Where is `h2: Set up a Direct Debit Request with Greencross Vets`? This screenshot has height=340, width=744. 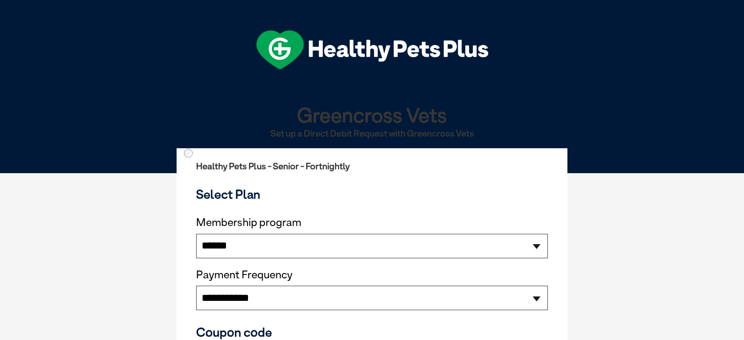 h2: Set up a Direct Debit Request with Greencross Vets is located at coordinates (372, 134).